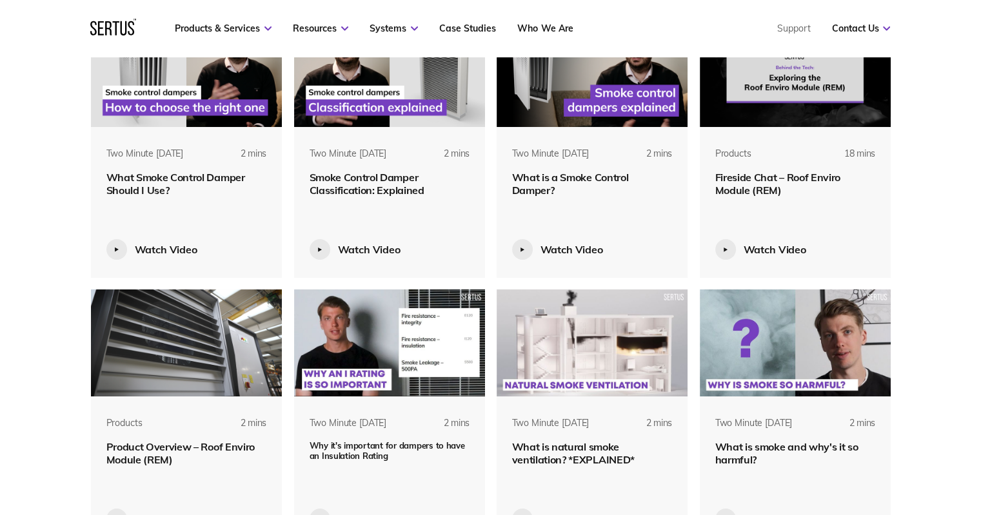 This screenshot has width=981, height=515. Describe the element at coordinates (393, 28) in the screenshot. I see `a: Systems` at that location.